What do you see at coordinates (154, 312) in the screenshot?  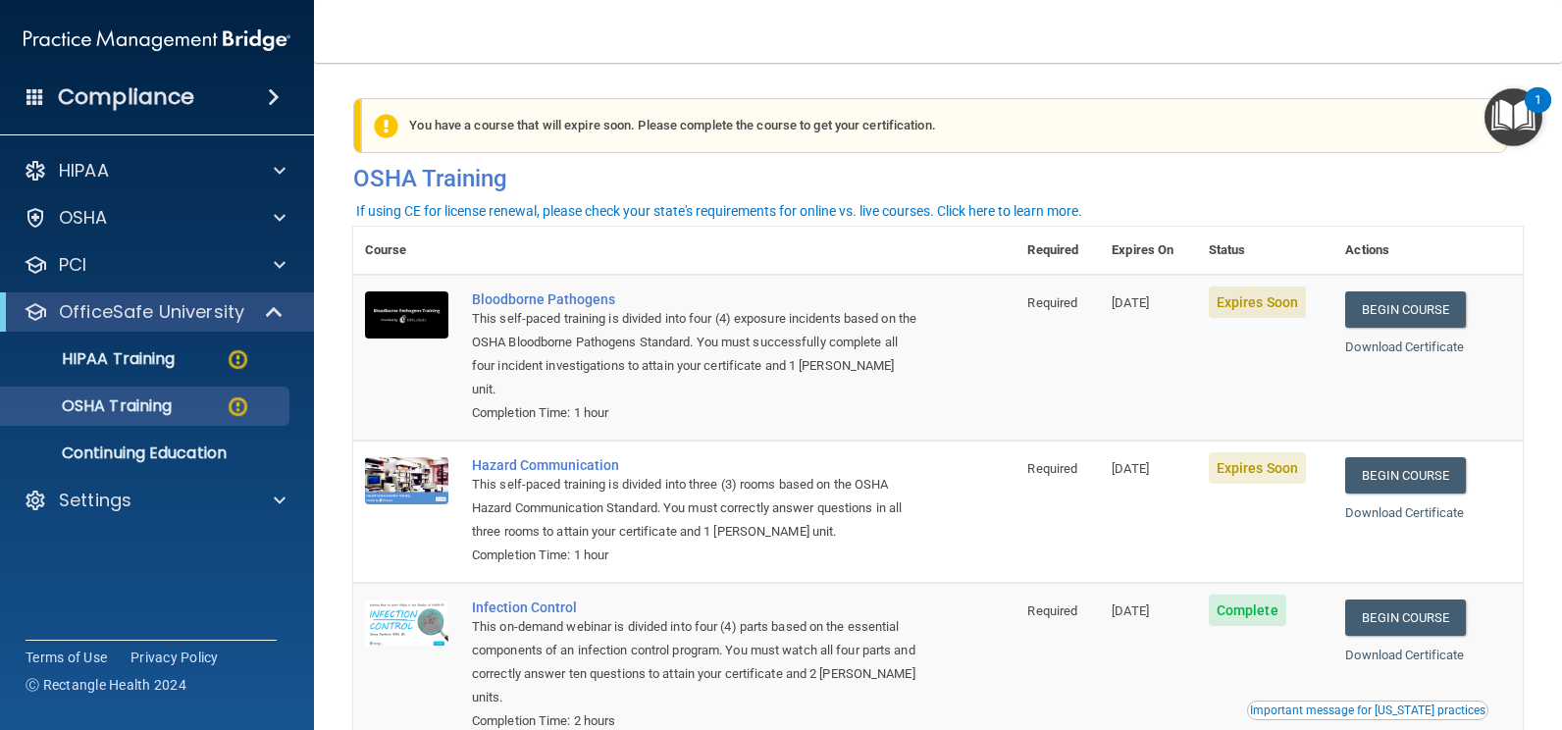 I see `a: OfficeSafe University` at bounding box center [154, 312].